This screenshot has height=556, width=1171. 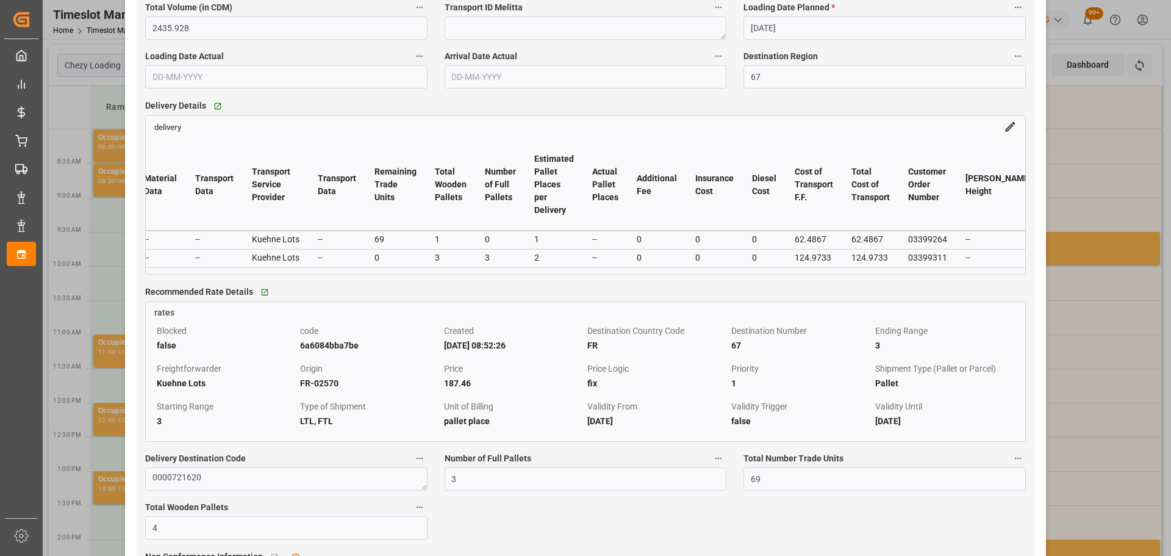 I want to click on div: 67, so click(x=801, y=345).